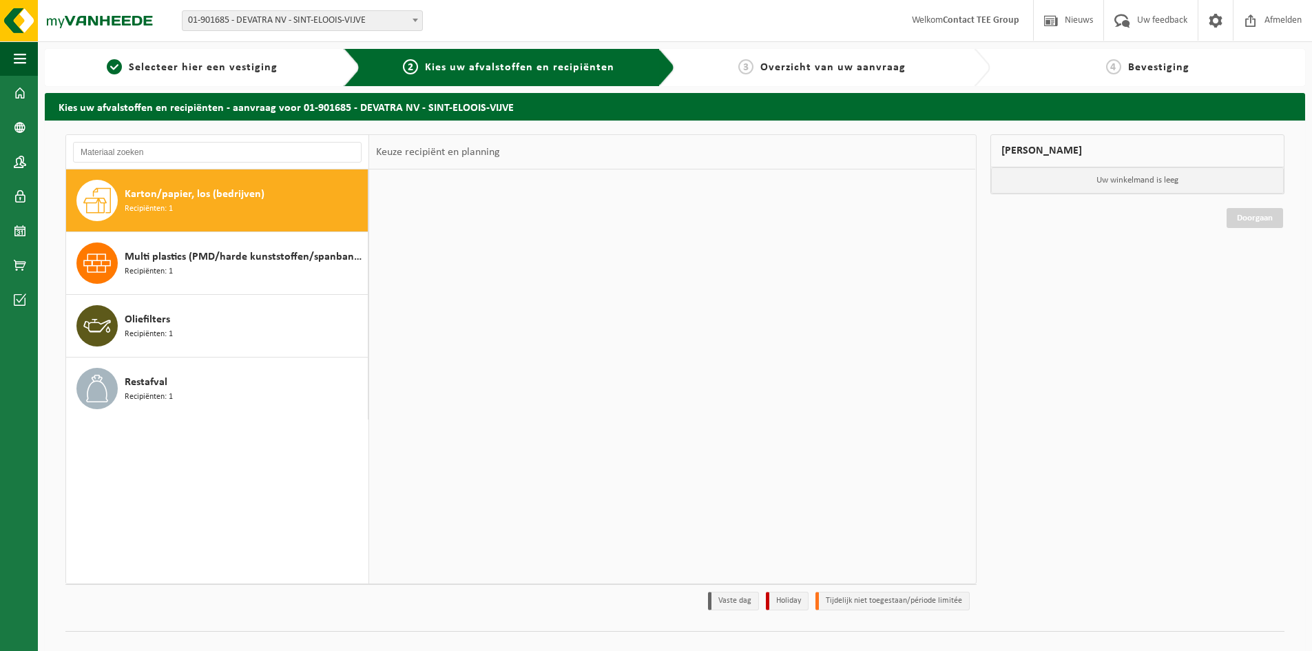  Describe the element at coordinates (203, 67) in the screenshot. I see `span: Selecteer hier een vestiging` at that location.